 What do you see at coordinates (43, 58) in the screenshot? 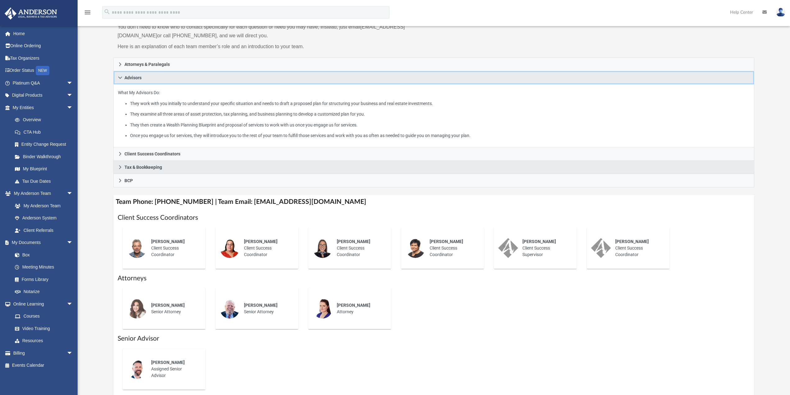
I see `a: Tax Organizers` at bounding box center [43, 58].